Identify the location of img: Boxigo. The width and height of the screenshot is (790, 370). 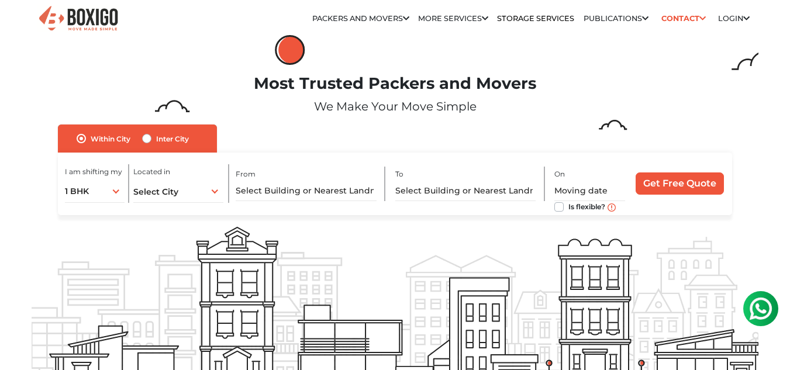
(78, 19).